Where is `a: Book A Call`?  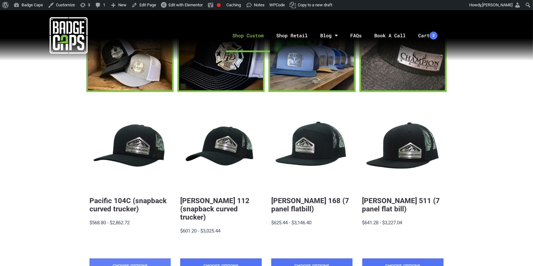
a: Book A Call is located at coordinates (390, 35).